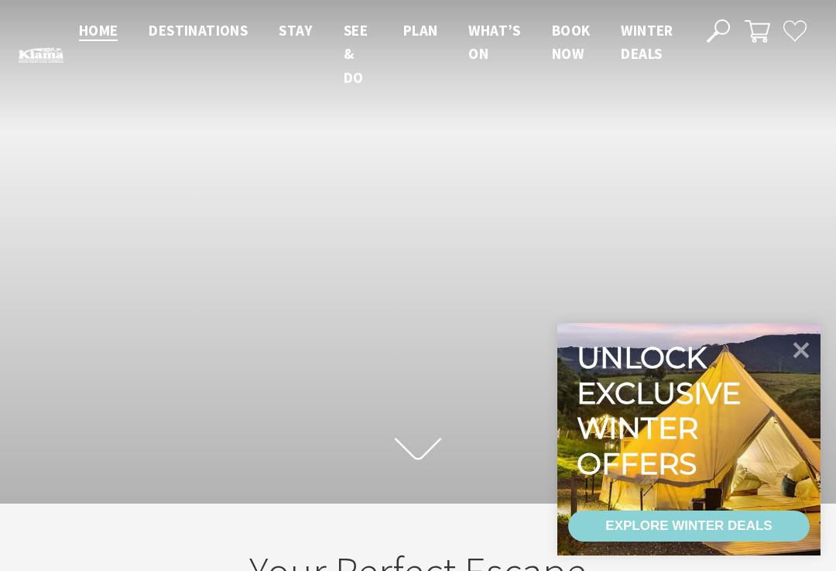 This screenshot has width=836, height=571. Describe the element at coordinates (647, 42) in the screenshot. I see `span: Winter Deals` at that location.